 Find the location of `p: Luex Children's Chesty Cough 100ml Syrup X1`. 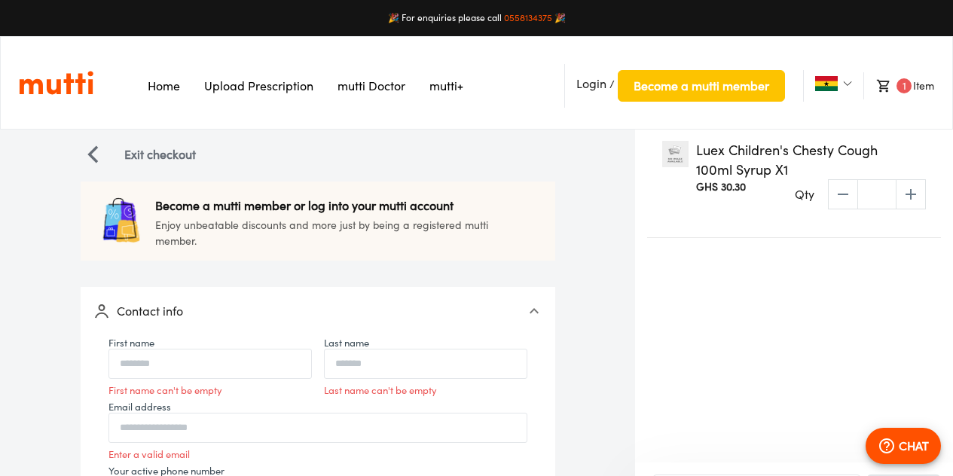

p: Luex Children's Chesty Cough 100ml Syrup X1 is located at coordinates (800, 160).